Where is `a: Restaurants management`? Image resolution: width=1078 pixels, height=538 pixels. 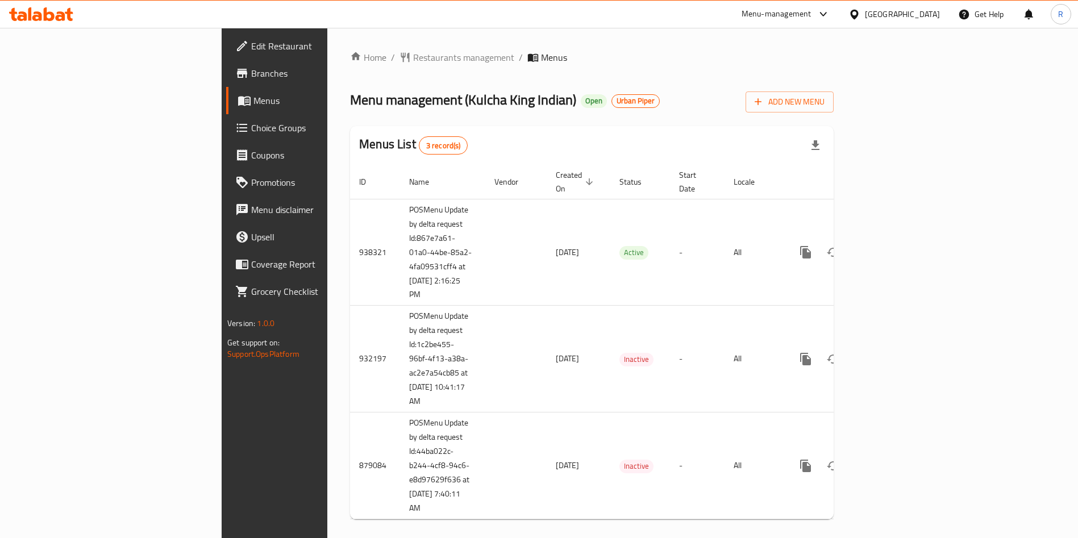
a: Restaurants management is located at coordinates (457, 57).